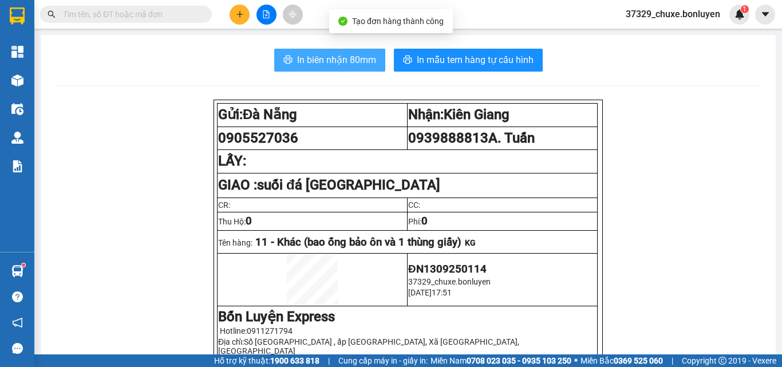 This screenshot has width=782, height=367. Describe the element at coordinates (337, 60) in the screenshot. I see `span: In biên nhận 80mm` at that location.